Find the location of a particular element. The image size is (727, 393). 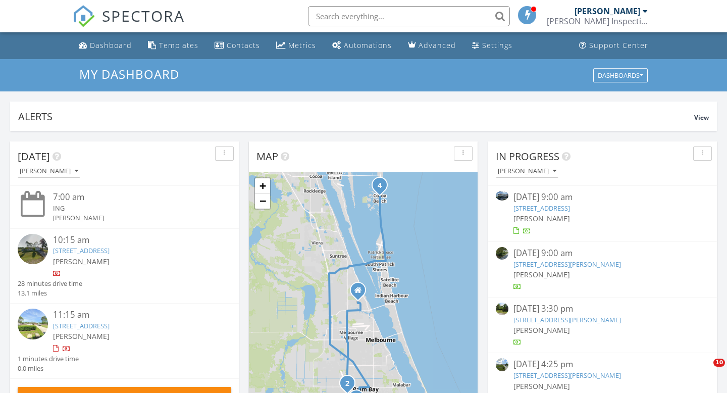

a: Zoom in is located at coordinates (263, 186).